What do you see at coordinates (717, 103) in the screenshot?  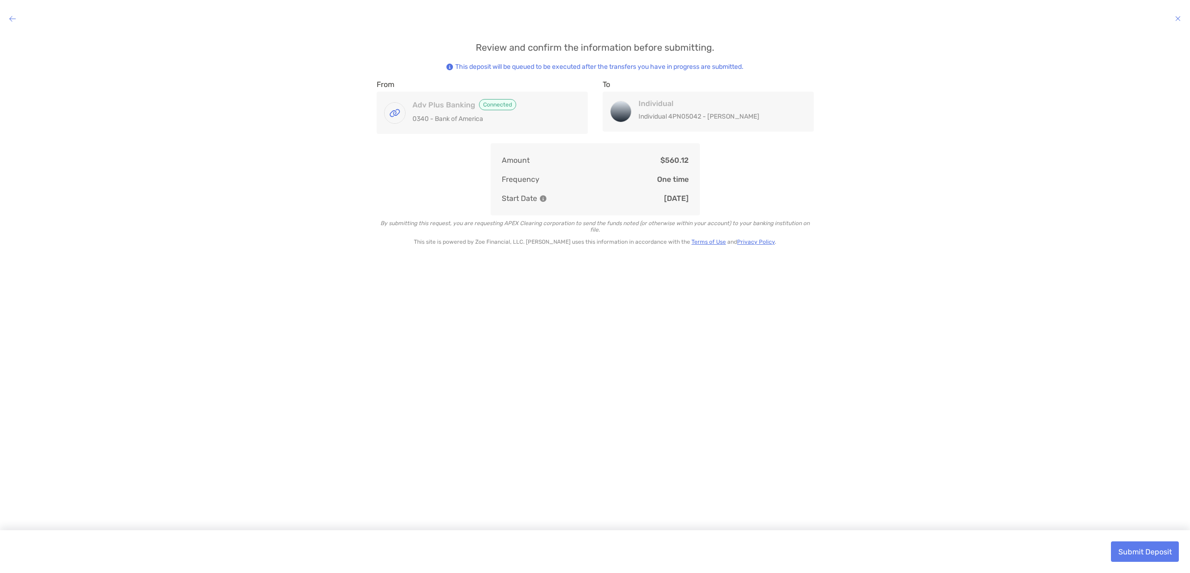 I see `h4: Individual` at bounding box center [717, 103].